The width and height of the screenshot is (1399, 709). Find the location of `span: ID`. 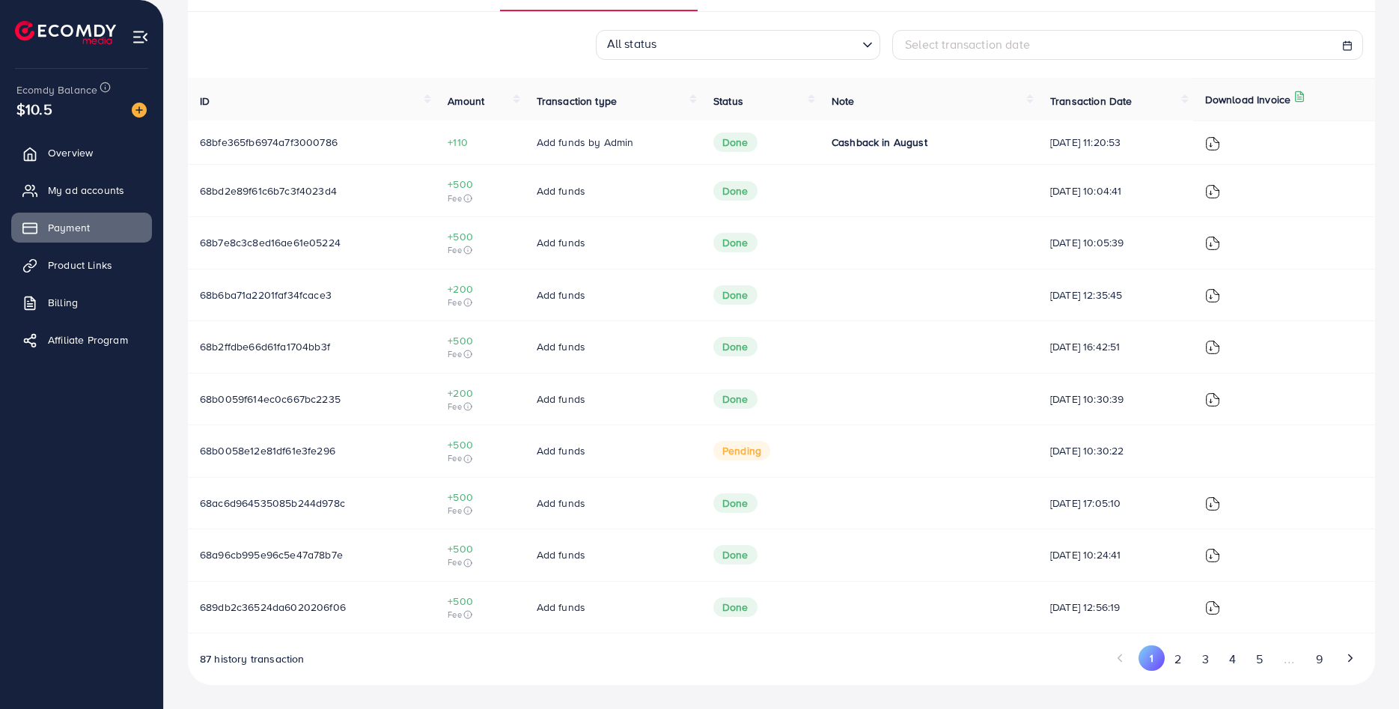

span: ID is located at coordinates (204, 101).